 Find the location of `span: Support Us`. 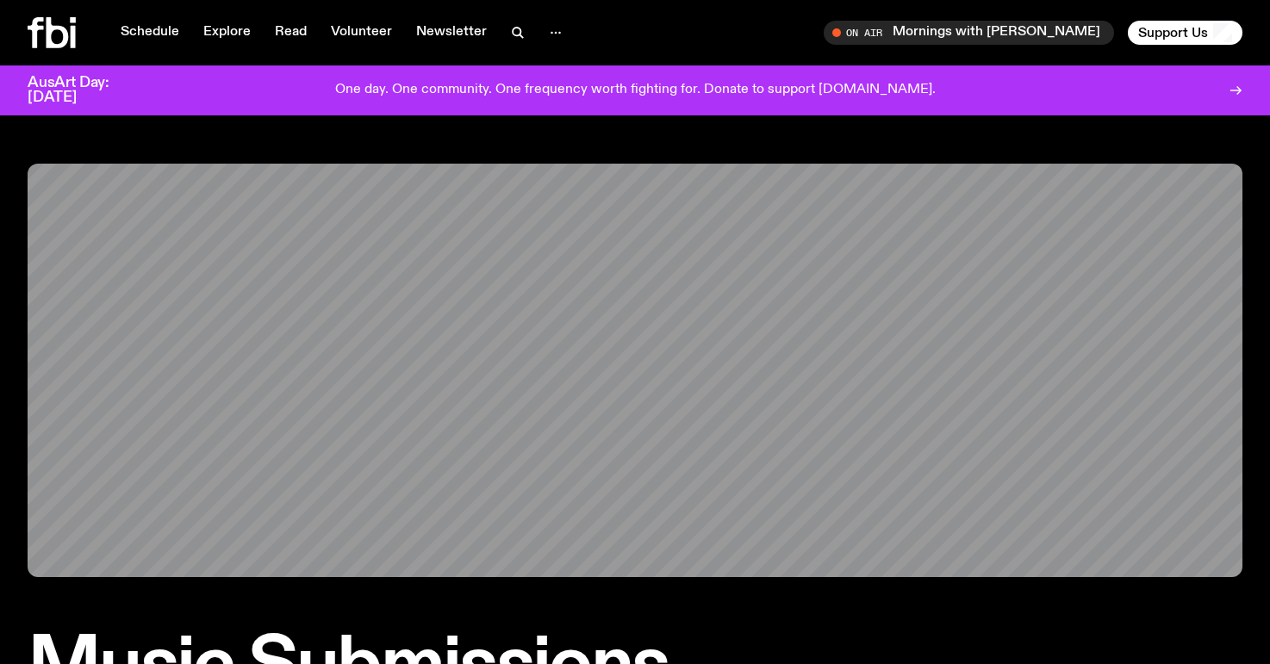

span: Support Us is located at coordinates (1173, 33).